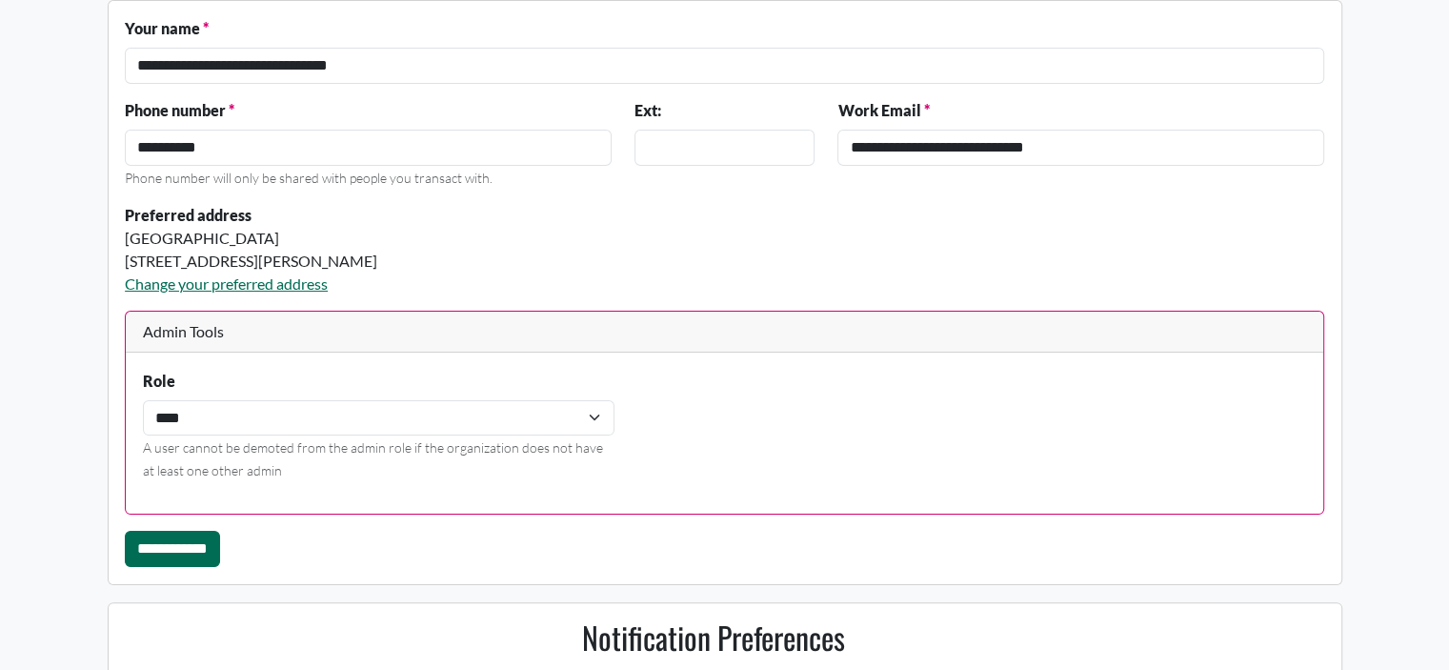  What do you see at coordinates (713, 637) in the screenshot?
I see `h2: Notification Preferences` at bounding box center [713, 637].